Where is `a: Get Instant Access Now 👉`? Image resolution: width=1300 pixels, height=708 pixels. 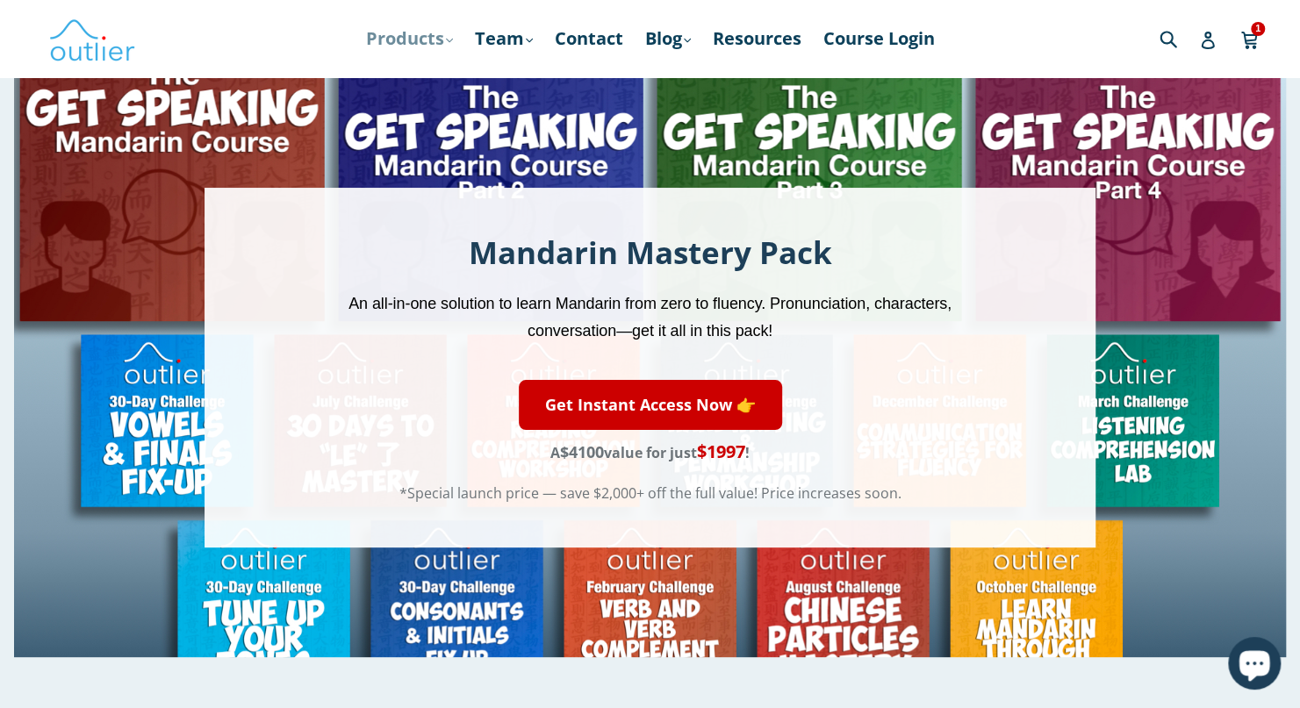 a: Get Instant Access Now 👉 is located at coordinates (650, 405).